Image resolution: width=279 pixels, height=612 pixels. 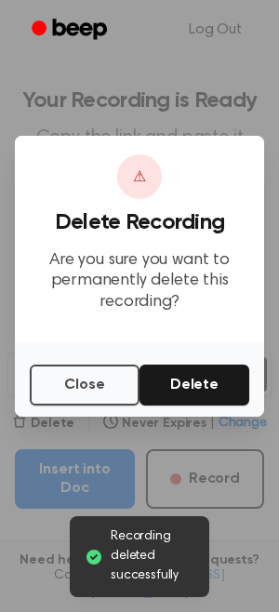 What do you see at coordinates (215, 30) in the screenshot?
I see `a: Log Out` at bounding box center [215, 30].